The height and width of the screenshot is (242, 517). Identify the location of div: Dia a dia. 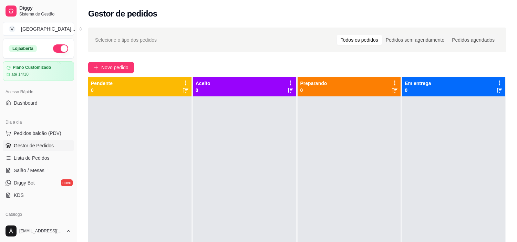
(38, 122).